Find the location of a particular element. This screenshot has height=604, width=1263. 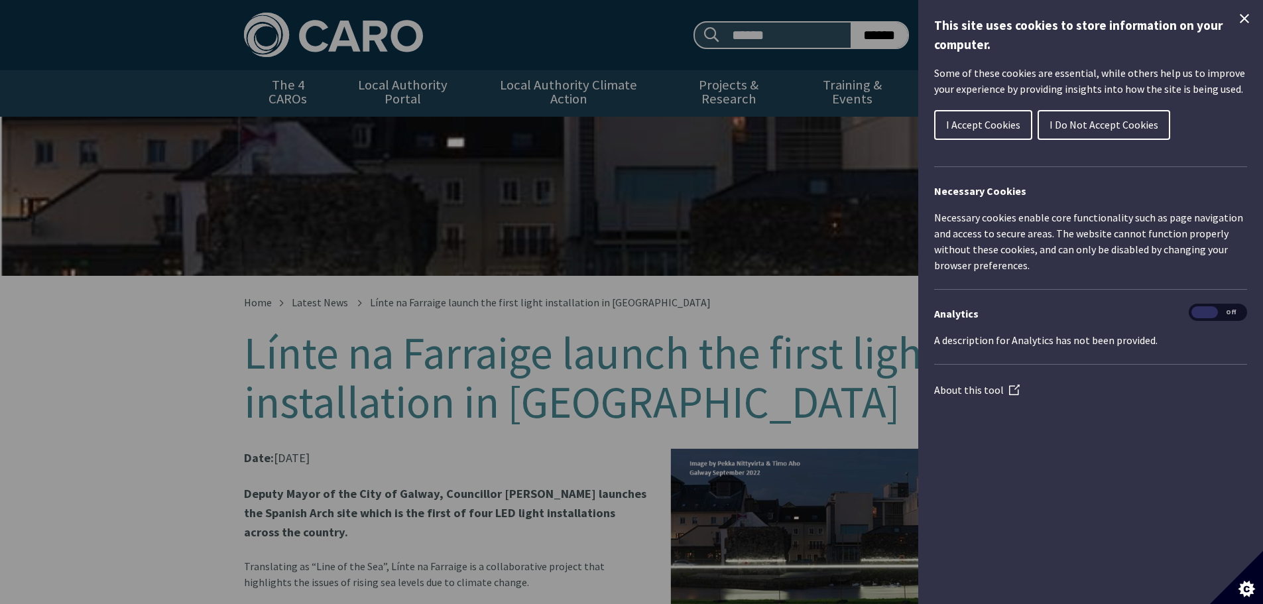

button: Set cookie preferences is located at coordinates (1236, 577).